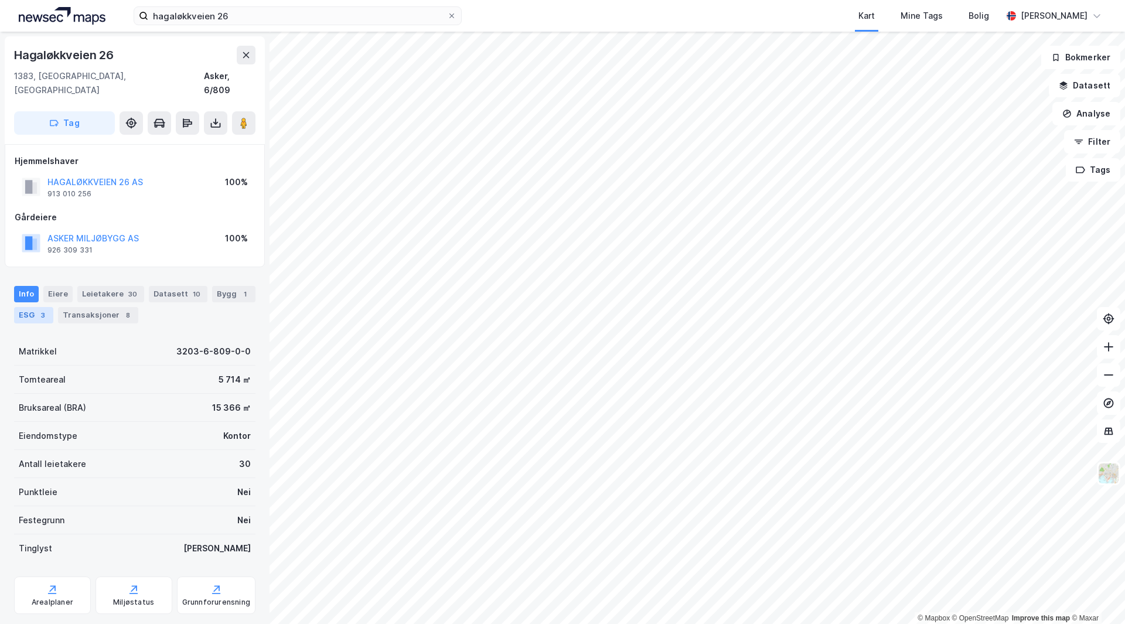  I want to click on a: Mapbox, so click(934, 618).